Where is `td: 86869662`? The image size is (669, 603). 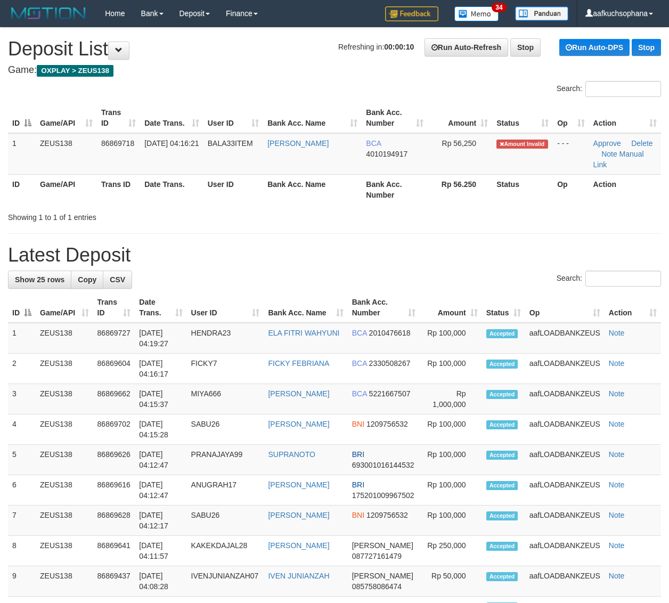
td: 86869662 is located at coordinates (114, 399).